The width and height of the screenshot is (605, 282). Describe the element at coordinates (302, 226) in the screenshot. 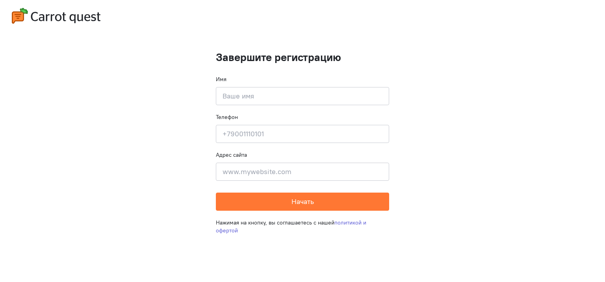

I see `div: Нажимая на кнопку, вы соглашаетесь с нашей` at that location.